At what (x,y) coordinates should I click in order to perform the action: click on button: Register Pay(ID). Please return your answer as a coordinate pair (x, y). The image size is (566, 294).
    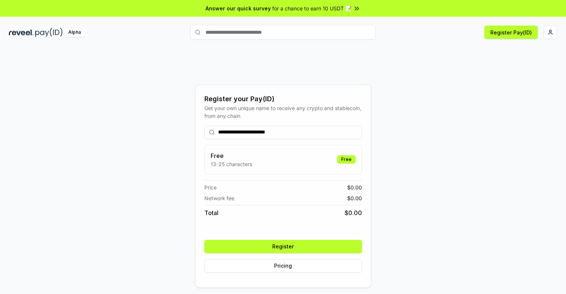
    Looking at the image, I should click on (511, 32).